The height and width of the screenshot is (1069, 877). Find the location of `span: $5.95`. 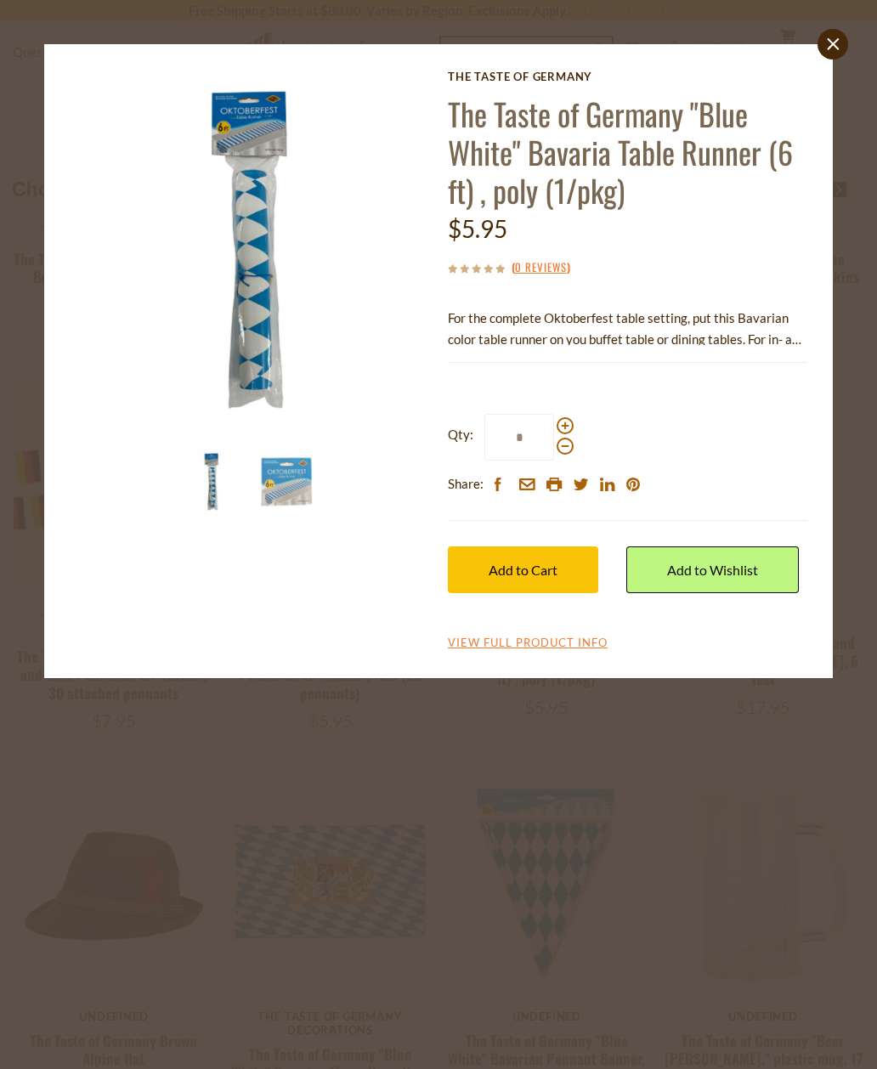

span: $5.95 is located at coordinates (478, 229).